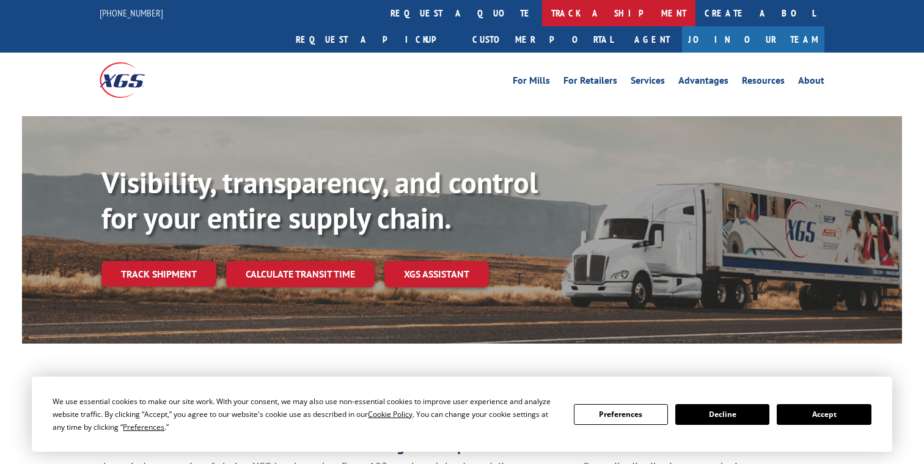 The image size is (924, 464). I want to click on a: Track shipment, so click(159, 274).